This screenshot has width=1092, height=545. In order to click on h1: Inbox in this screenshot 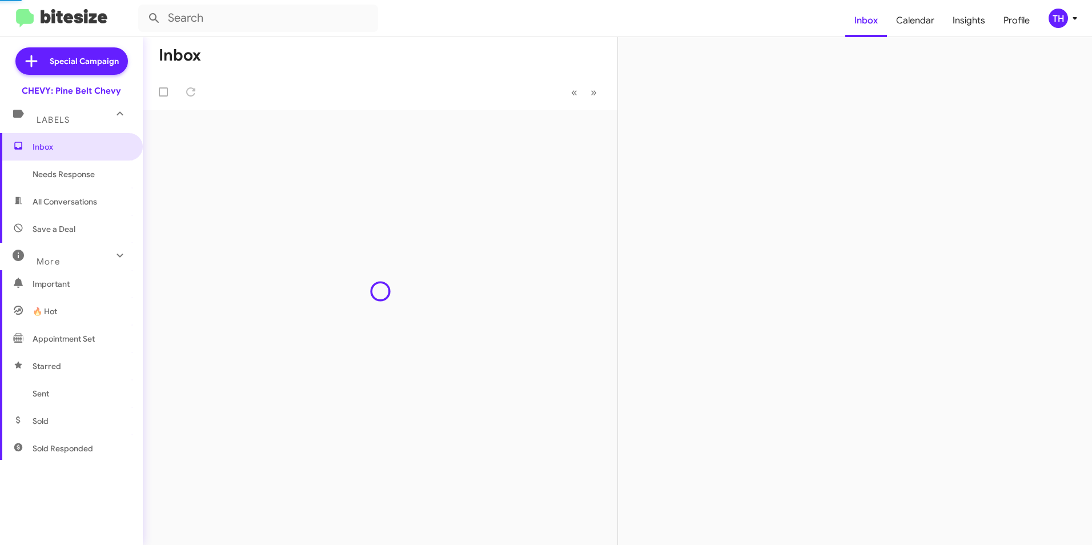, I will do `click(180, 55)`.